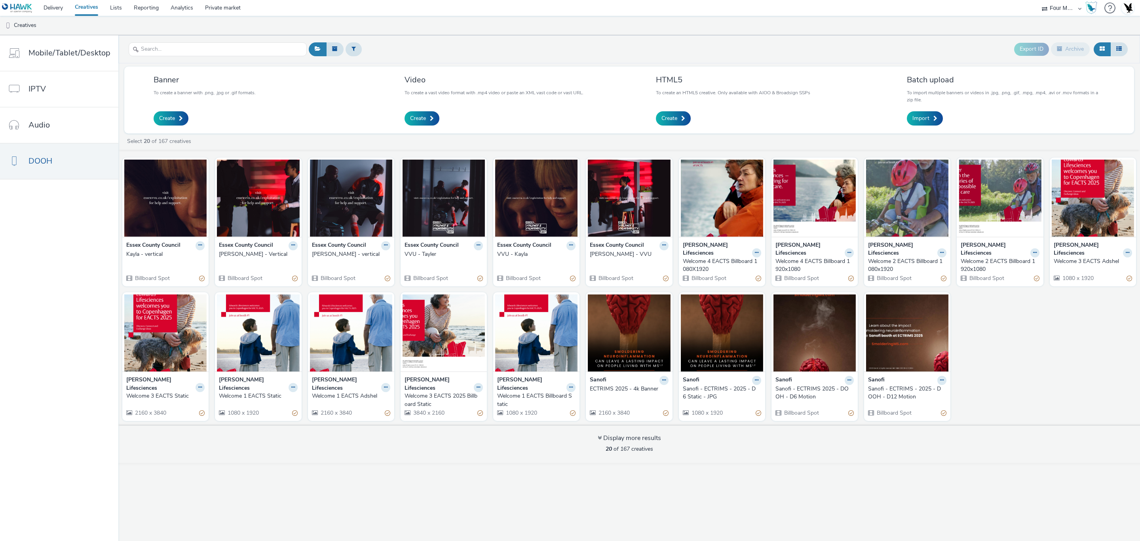  I want to click on a: Welcome 3 EACTS 2025 Billboard Static, so click(444, 400).